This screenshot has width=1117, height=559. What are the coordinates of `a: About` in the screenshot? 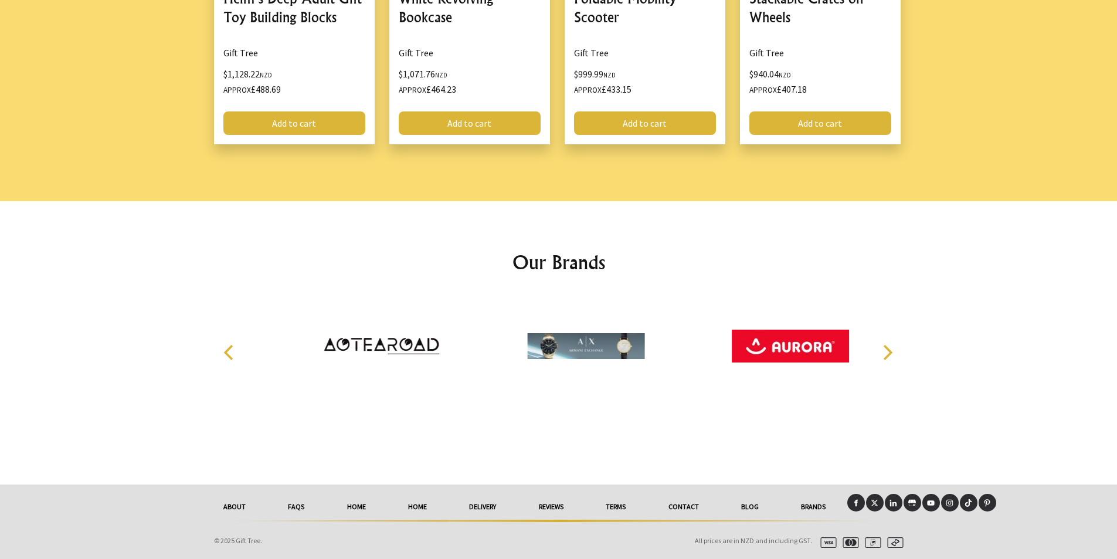 It's located at (235, 507).